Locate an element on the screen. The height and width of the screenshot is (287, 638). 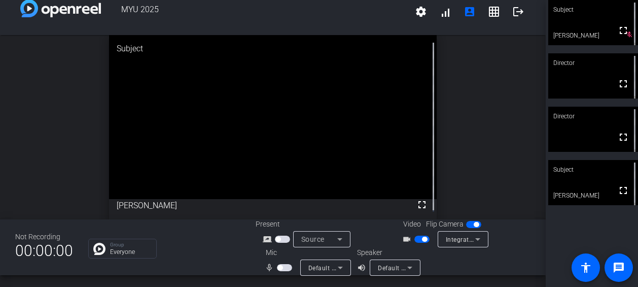
span: Flip Camera is located at coordinates (445, 224).